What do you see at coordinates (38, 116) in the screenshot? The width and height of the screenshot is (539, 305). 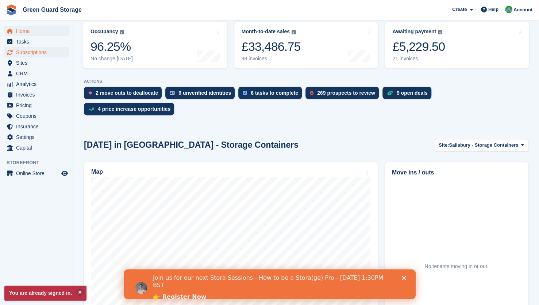 I see `span: Coupons` at bounding box center [38, 116].